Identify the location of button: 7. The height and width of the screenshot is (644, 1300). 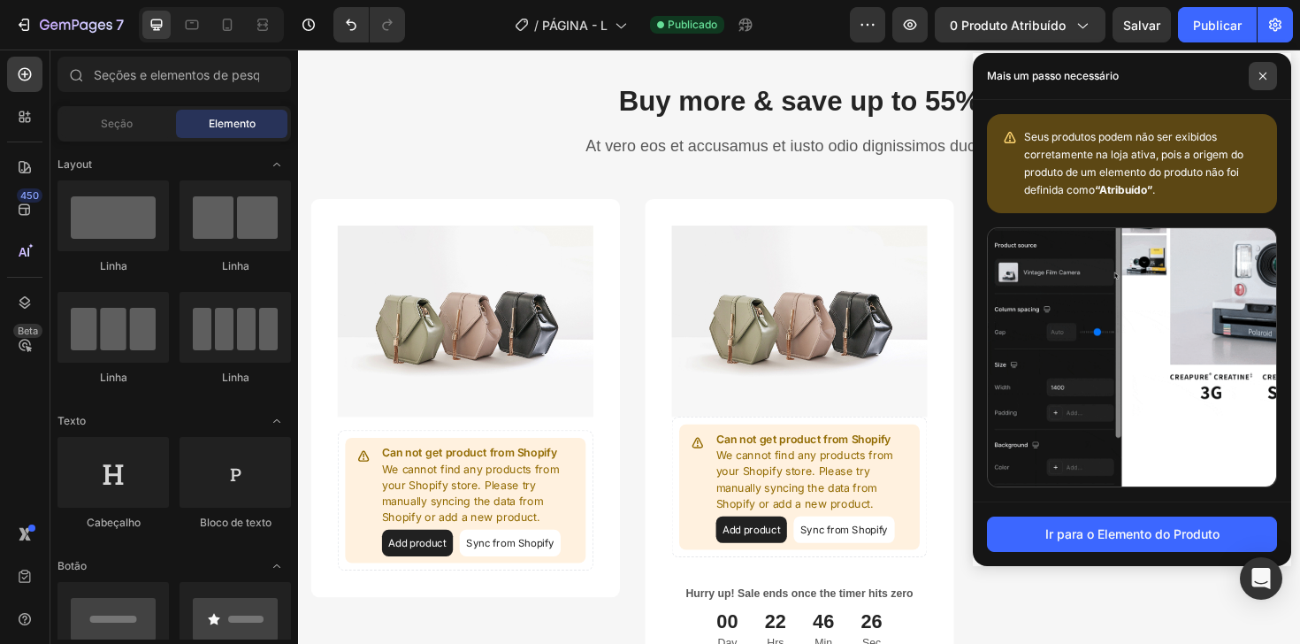
(69, 25).